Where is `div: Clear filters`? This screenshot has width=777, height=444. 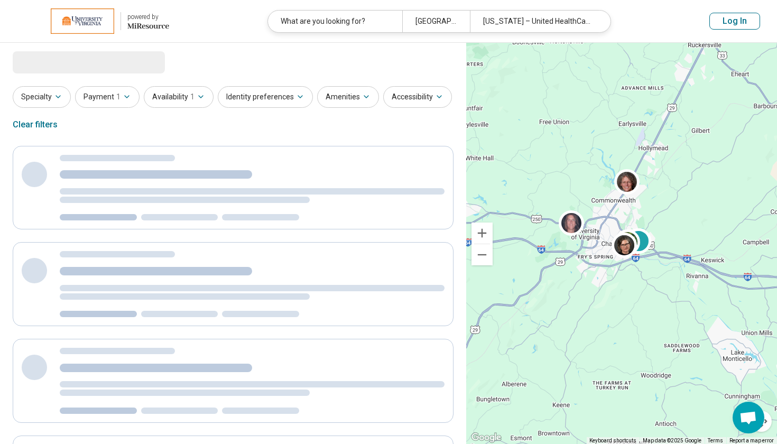 div: Clear filters is located at coordinates (35, 125).